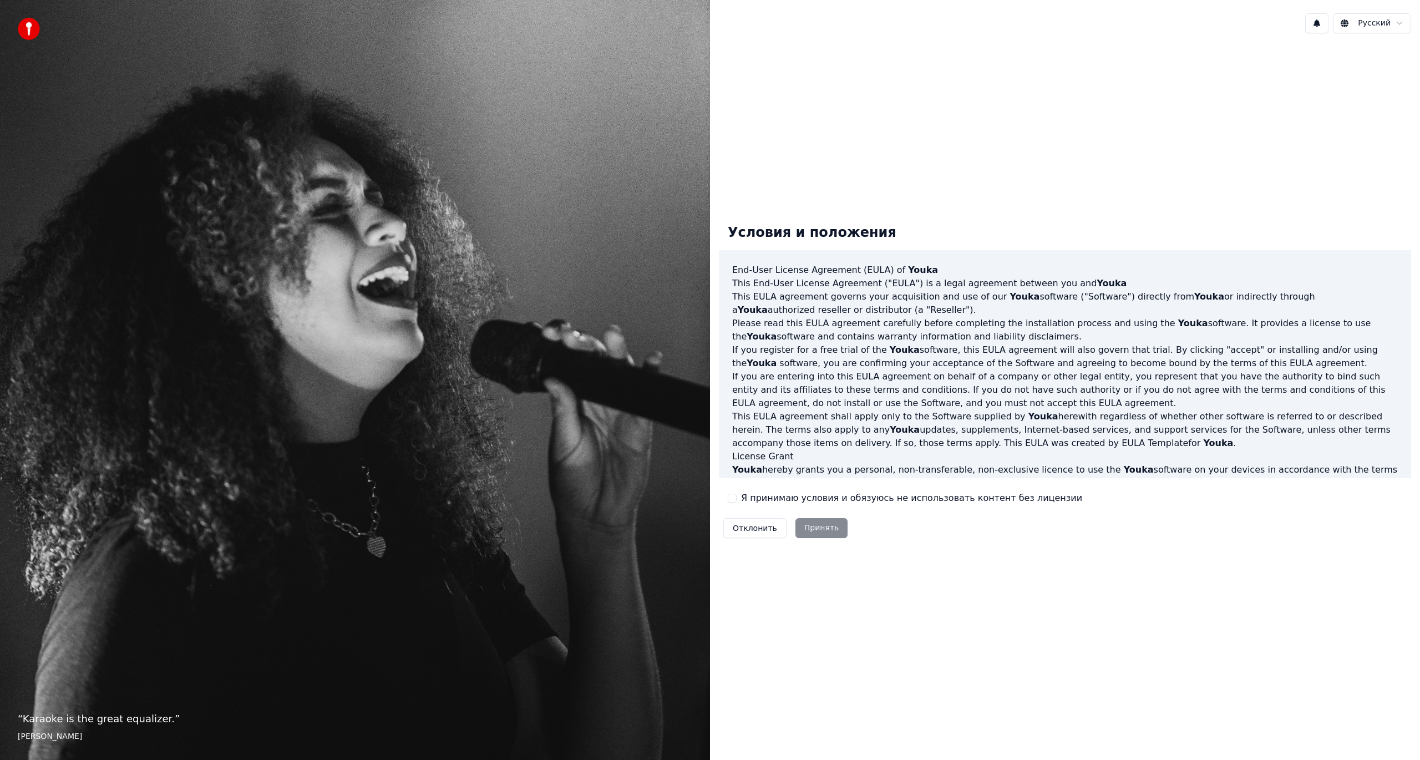 Image resolution: width=1420 pixels, height=760 pixels. Describe the element at coordinates (1065, 430) in the screenshot. I see `p: This EULA agreement shall apply only to the Software supplied by herewith regardless of whether o...` at that location.